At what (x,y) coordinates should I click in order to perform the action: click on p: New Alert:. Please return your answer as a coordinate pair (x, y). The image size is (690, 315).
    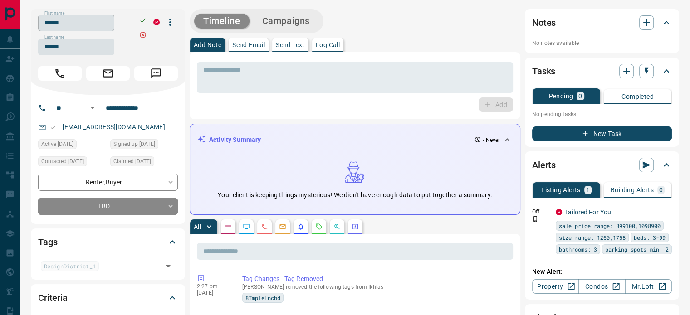
    Looking at the image, I should click on (602, 272).